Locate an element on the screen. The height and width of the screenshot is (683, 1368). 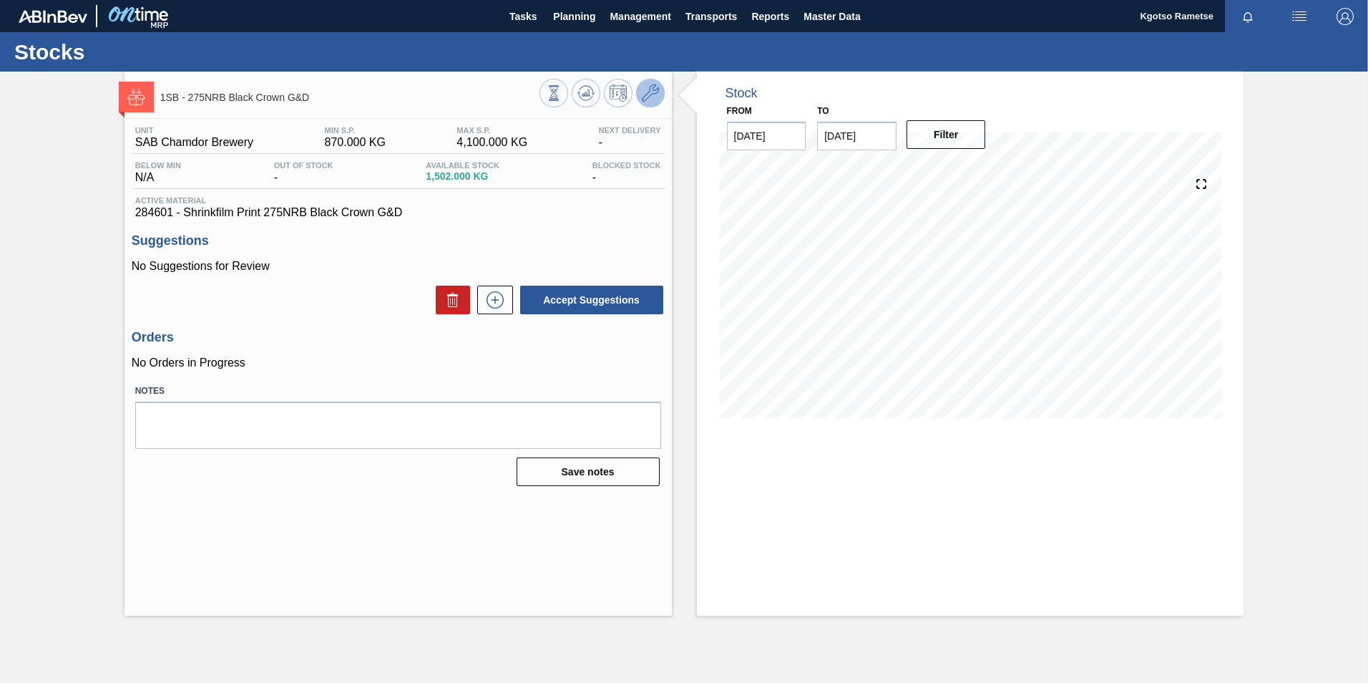
label: to is located at coordinates (823, 111).